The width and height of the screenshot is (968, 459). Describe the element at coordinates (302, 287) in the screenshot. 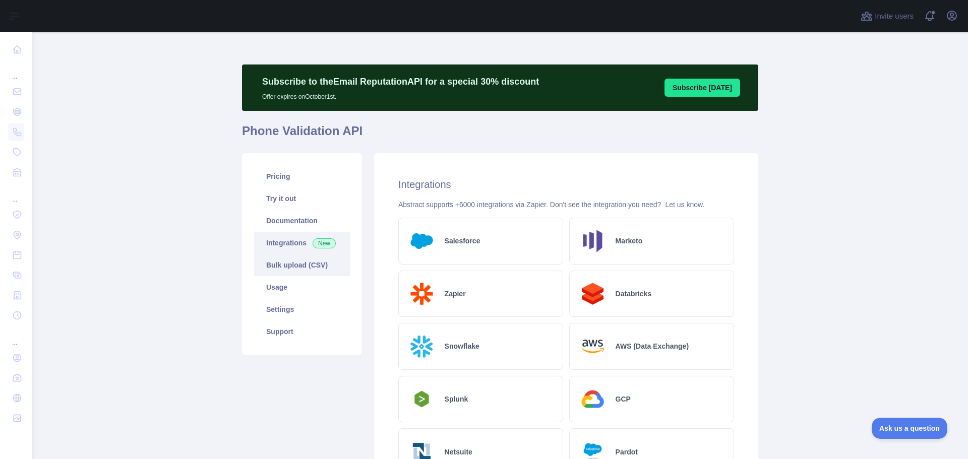

I see `a: Usage` at that location.